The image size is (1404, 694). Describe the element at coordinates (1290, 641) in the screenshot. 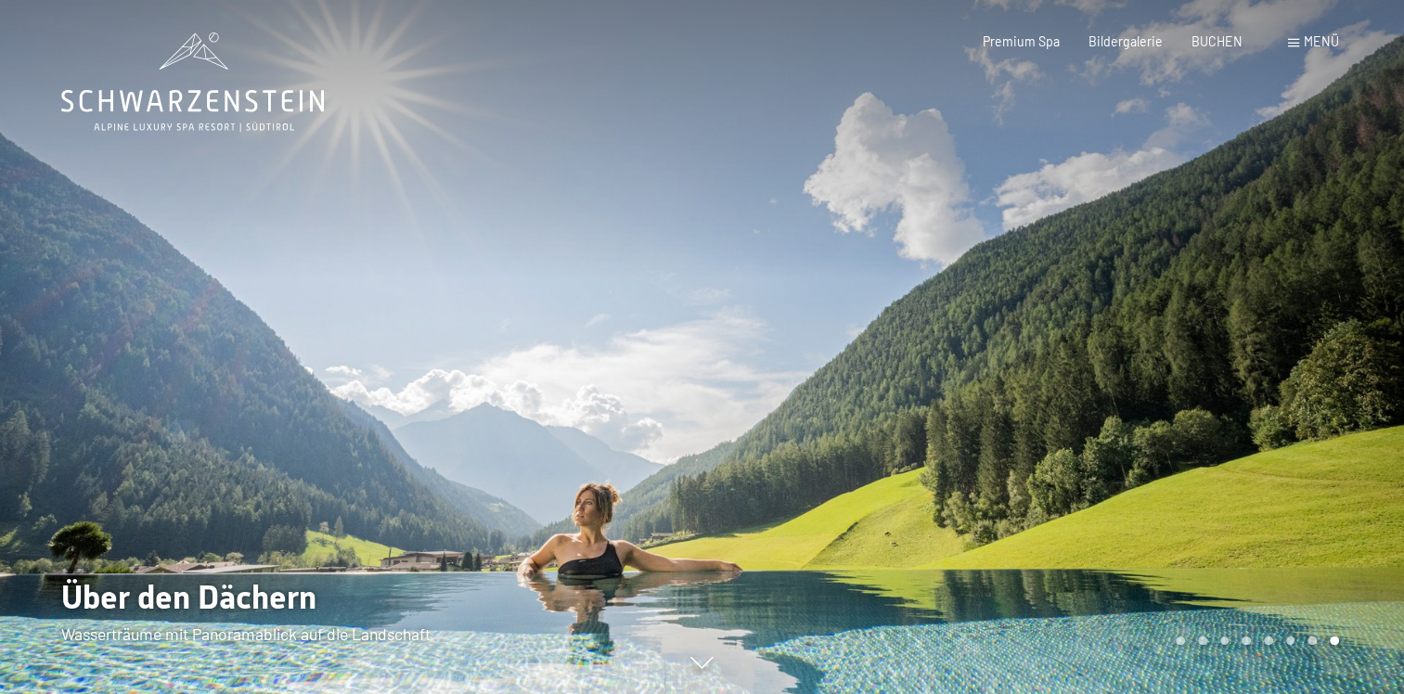

I see `div: Carousel Page 6` at that location.